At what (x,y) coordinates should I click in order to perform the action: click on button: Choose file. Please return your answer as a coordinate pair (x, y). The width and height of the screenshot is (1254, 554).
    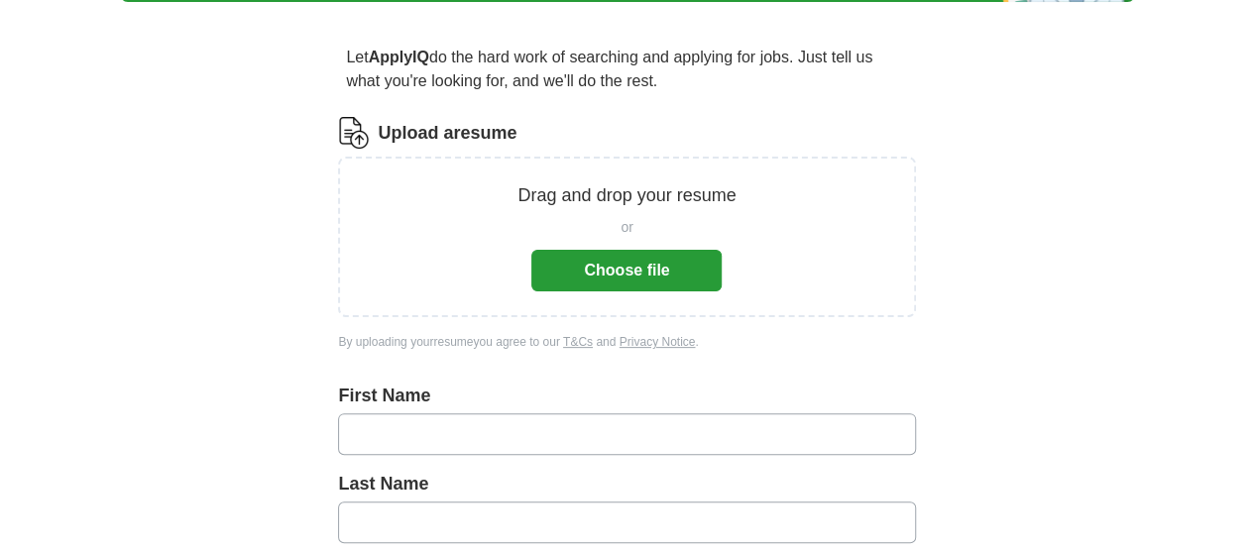
    Looking at the image, I should click on (627, 271).